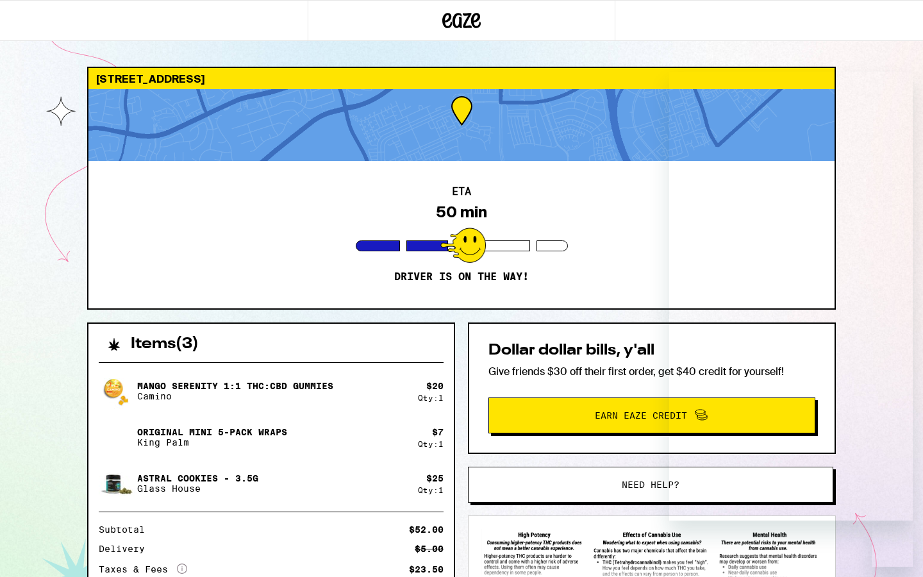 The width and height of the screenshot is (923, 577). Describe the element at coordinates (438, 432) in the screenshot. I see `div: $ 7` at that location.